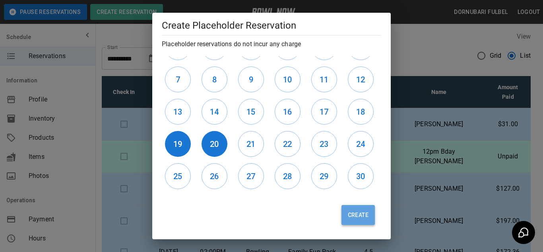 This screenshot has height=252, width=543. I want to click on button: 13, so click(178, 111).